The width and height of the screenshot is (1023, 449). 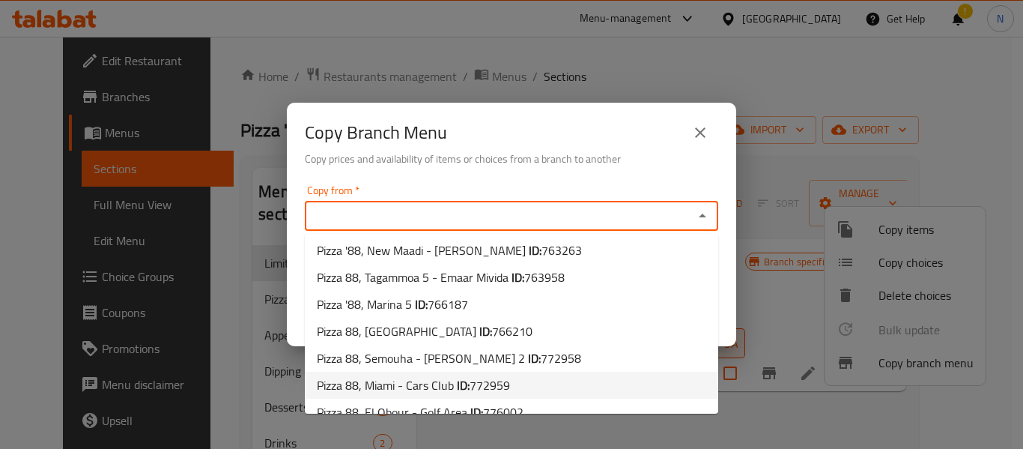 I want to click on h6: Copy prices and availability of items or choices from a branch to another, so click(x=512, y=159).